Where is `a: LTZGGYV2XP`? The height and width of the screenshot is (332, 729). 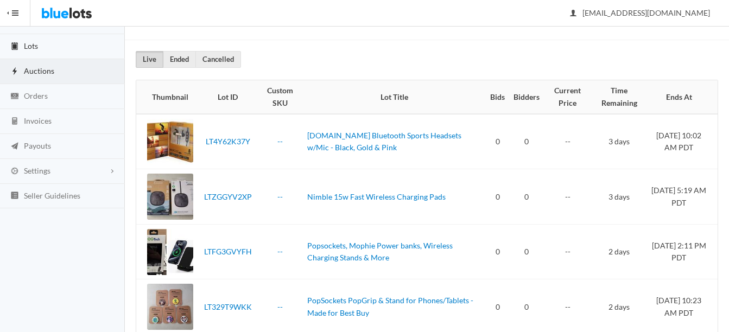 a: LTZGGYV2XP is located at coordinates (228, 196).